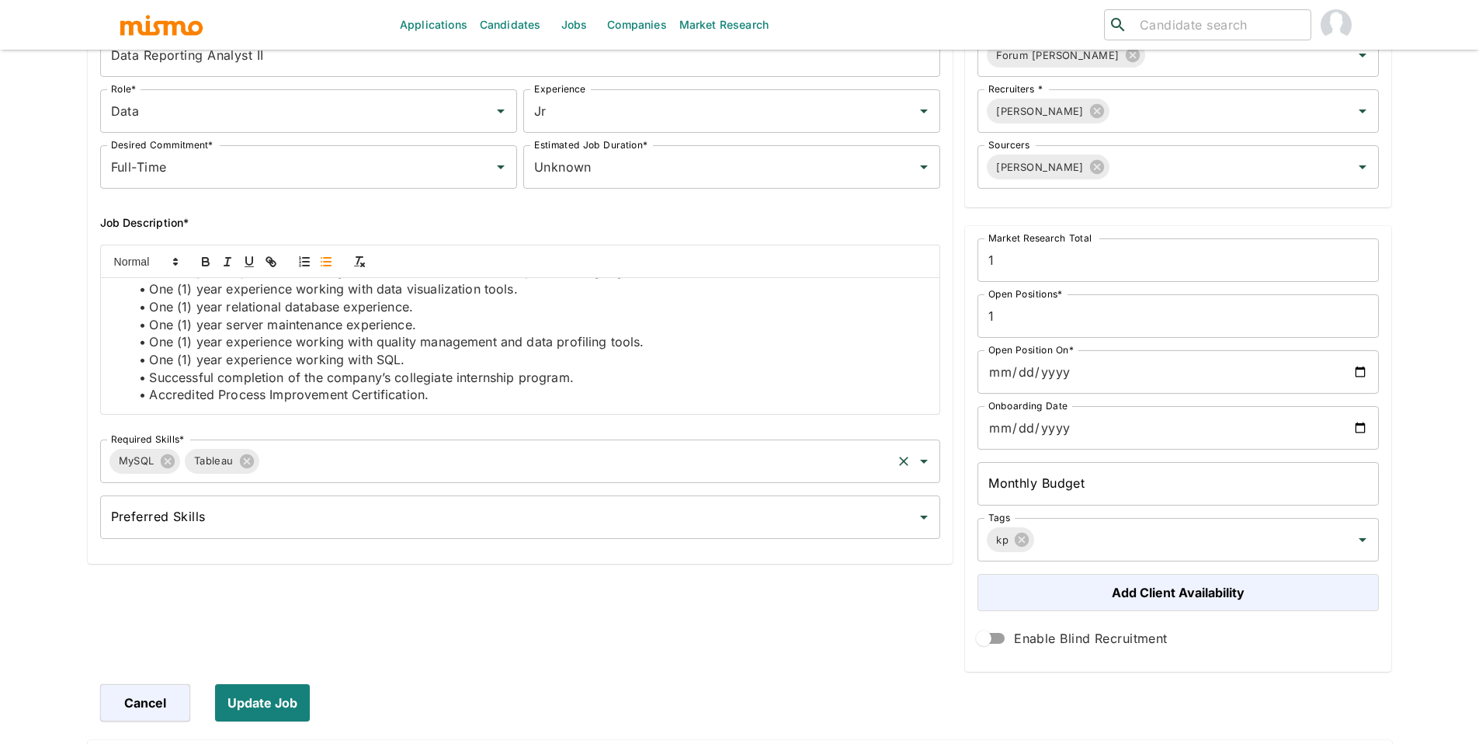 The height and width of the screenshot is (744, 1479). I want to click on input: Candidate search, so click(1219, 25).